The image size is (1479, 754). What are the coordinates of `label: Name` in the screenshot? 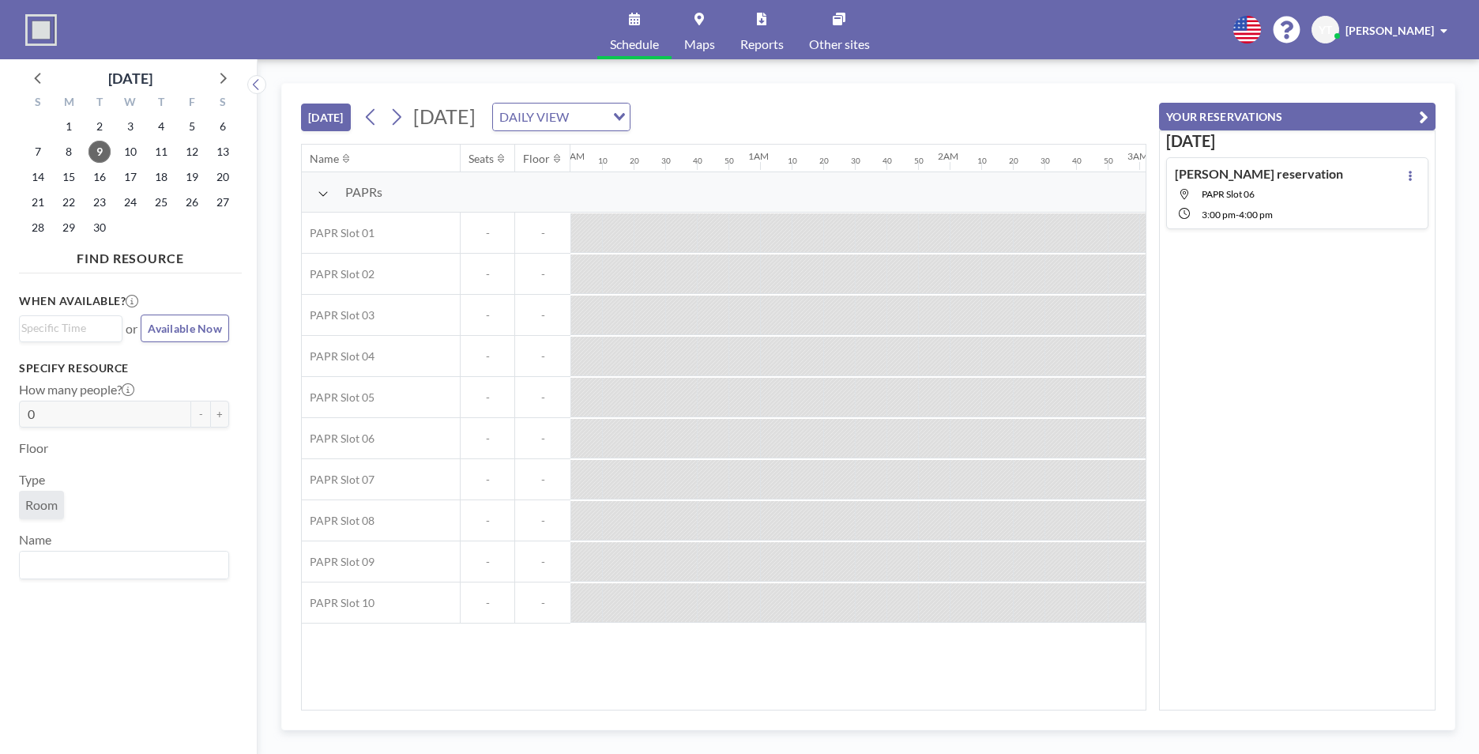 It's located at (35, 540).